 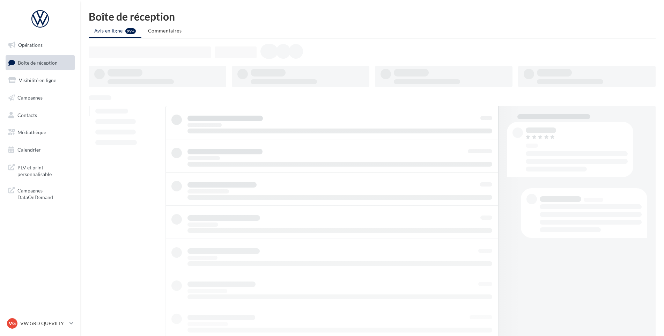 I want to click on span: Opérations, so click(x=30, y=45).